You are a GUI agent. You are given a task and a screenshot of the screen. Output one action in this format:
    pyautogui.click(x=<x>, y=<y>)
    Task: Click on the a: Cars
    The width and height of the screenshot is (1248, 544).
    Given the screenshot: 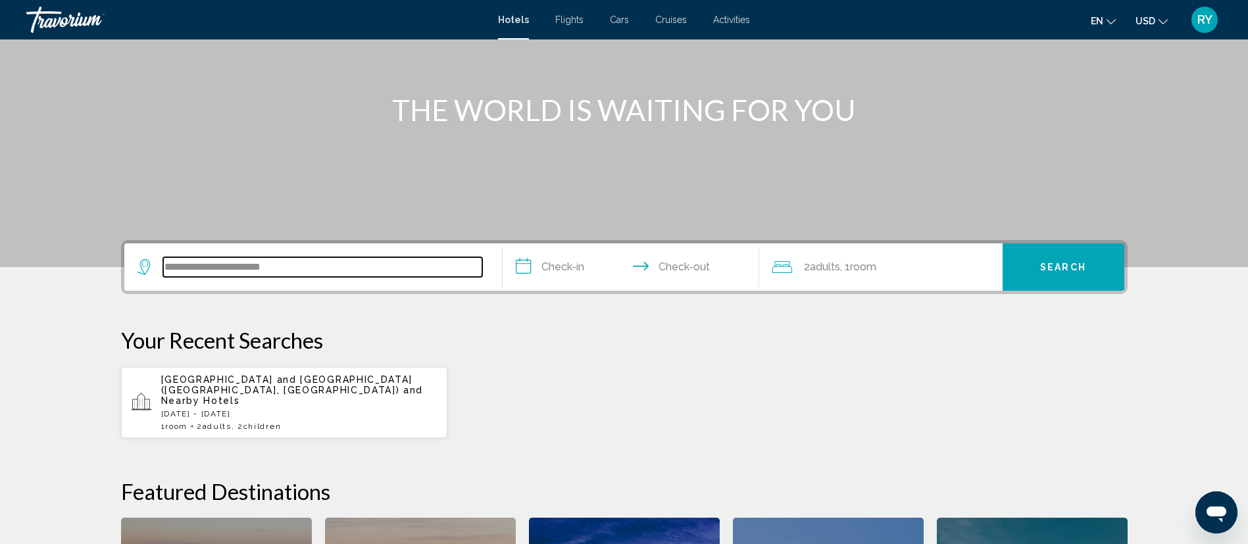 What is the action you would take?
    pyautogui.click(x=619, y=20)
    